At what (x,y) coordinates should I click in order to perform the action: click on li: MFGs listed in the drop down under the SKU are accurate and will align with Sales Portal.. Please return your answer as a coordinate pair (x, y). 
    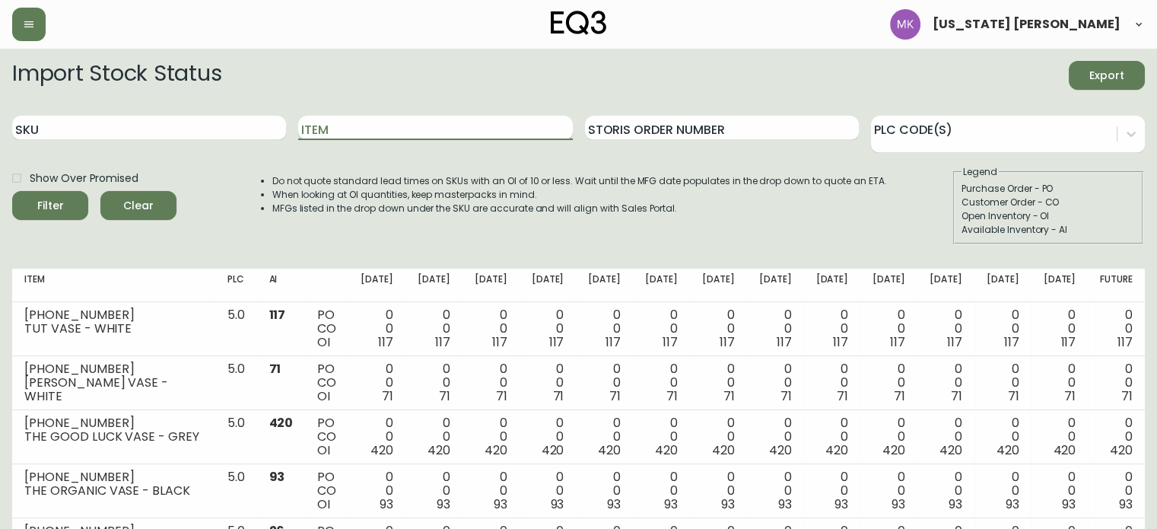
    Looking at the image, I should click on (580, 208).